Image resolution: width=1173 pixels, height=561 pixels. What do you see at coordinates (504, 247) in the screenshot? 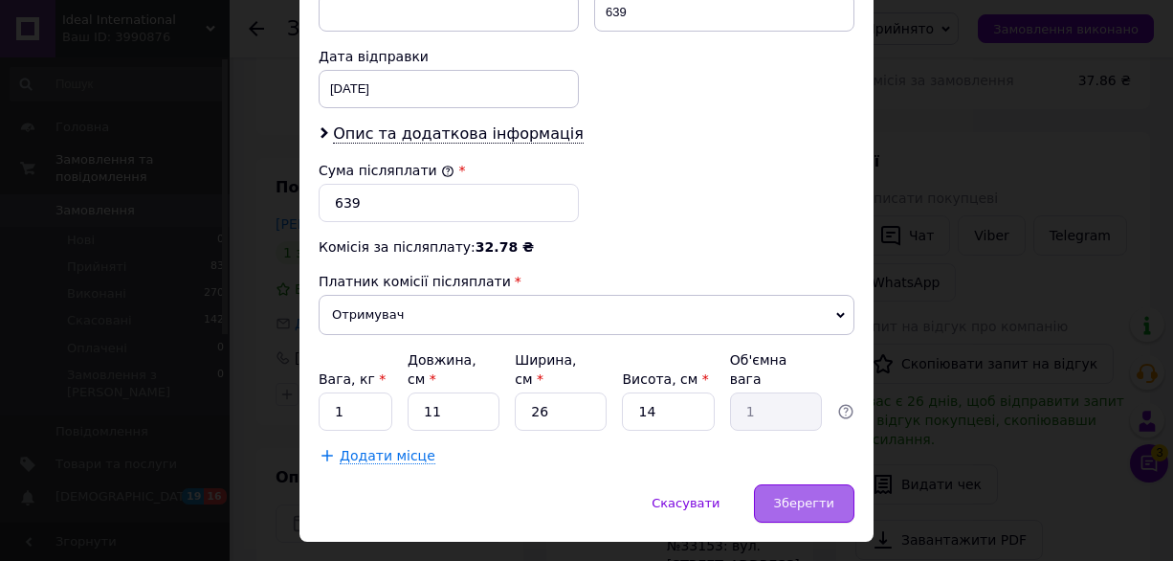
I see `span: 32.78 ₴` at bounding box center [504, 247].